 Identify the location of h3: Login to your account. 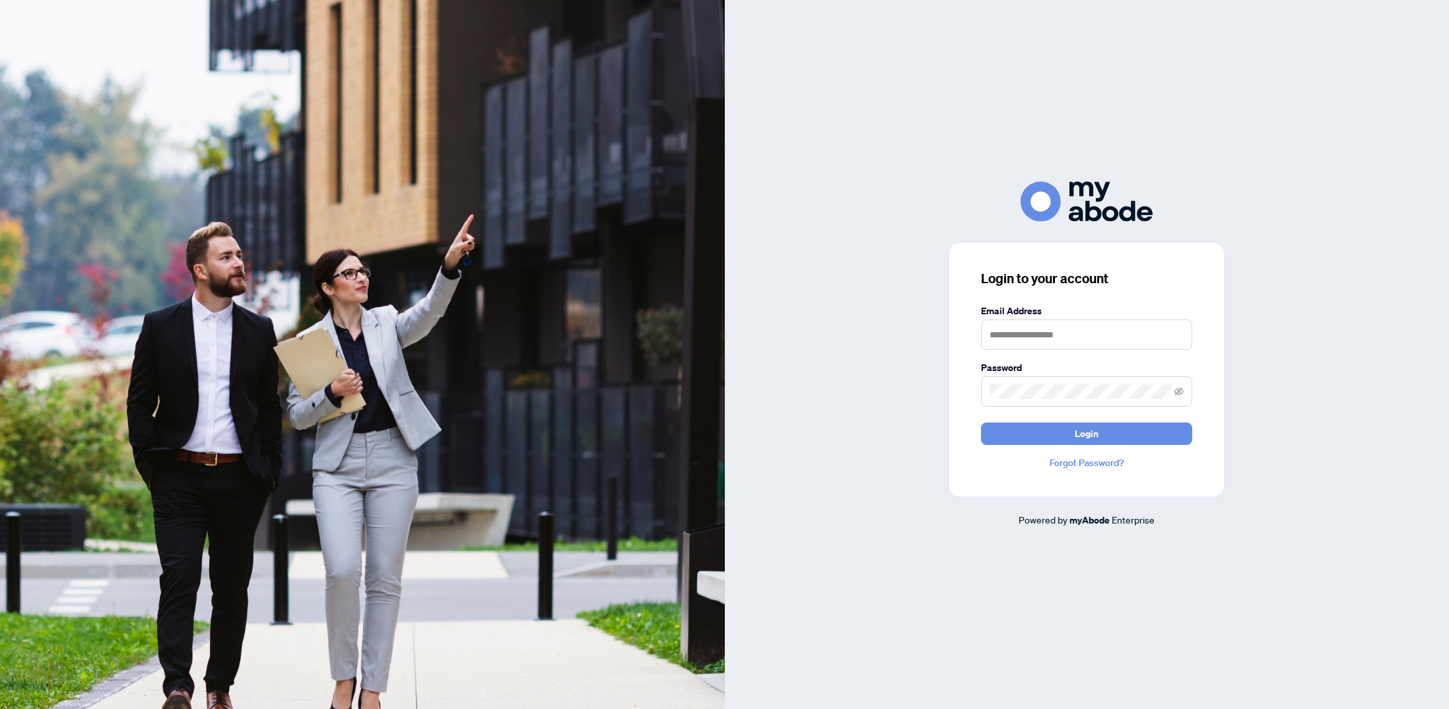
(1087, 279).